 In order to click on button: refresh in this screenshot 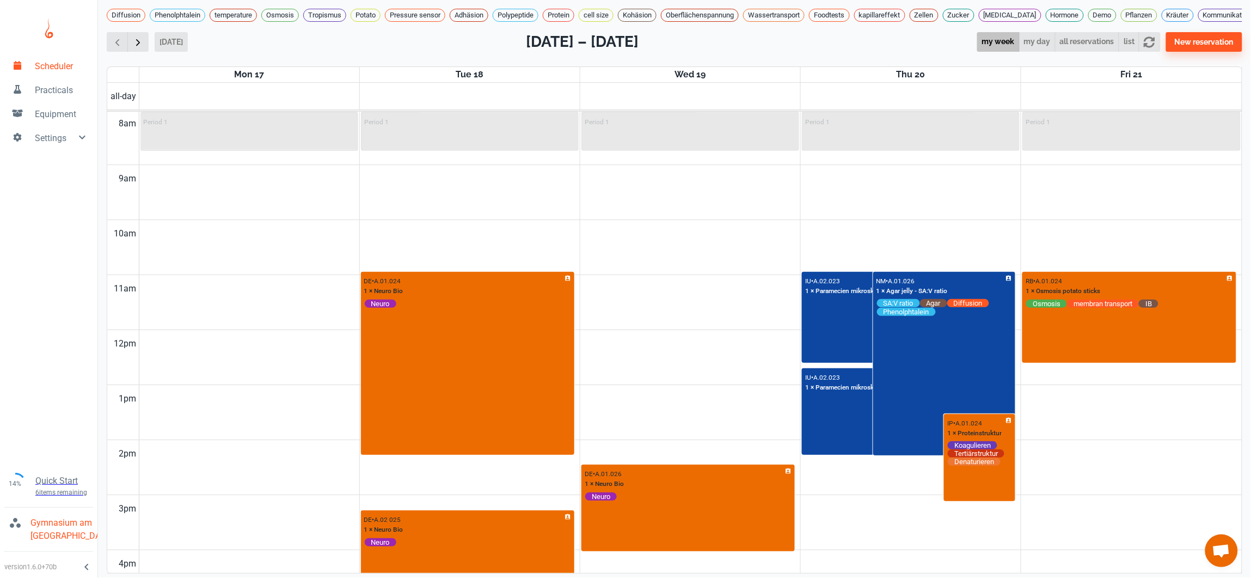, I will do `click(1150, 42)`.